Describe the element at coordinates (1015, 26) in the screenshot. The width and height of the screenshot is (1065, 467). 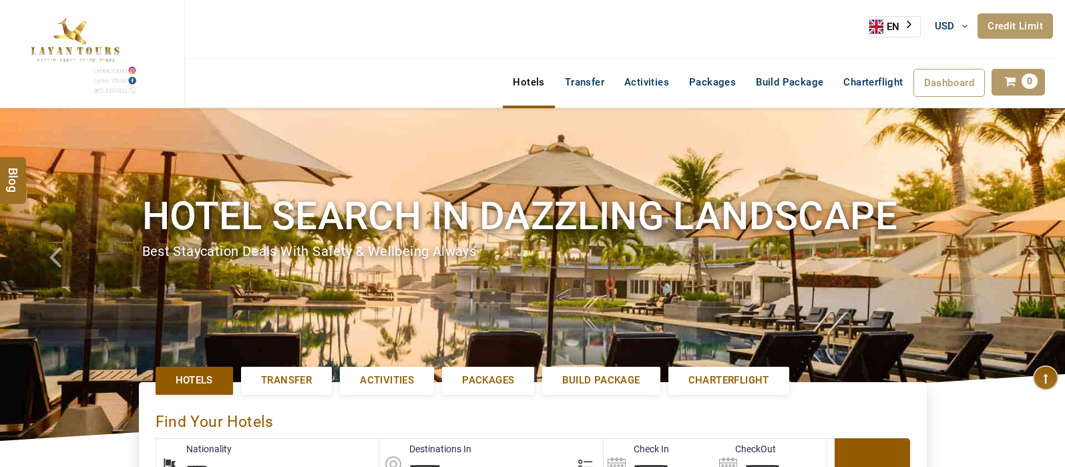
I see `a: Credit Limit` at that location.